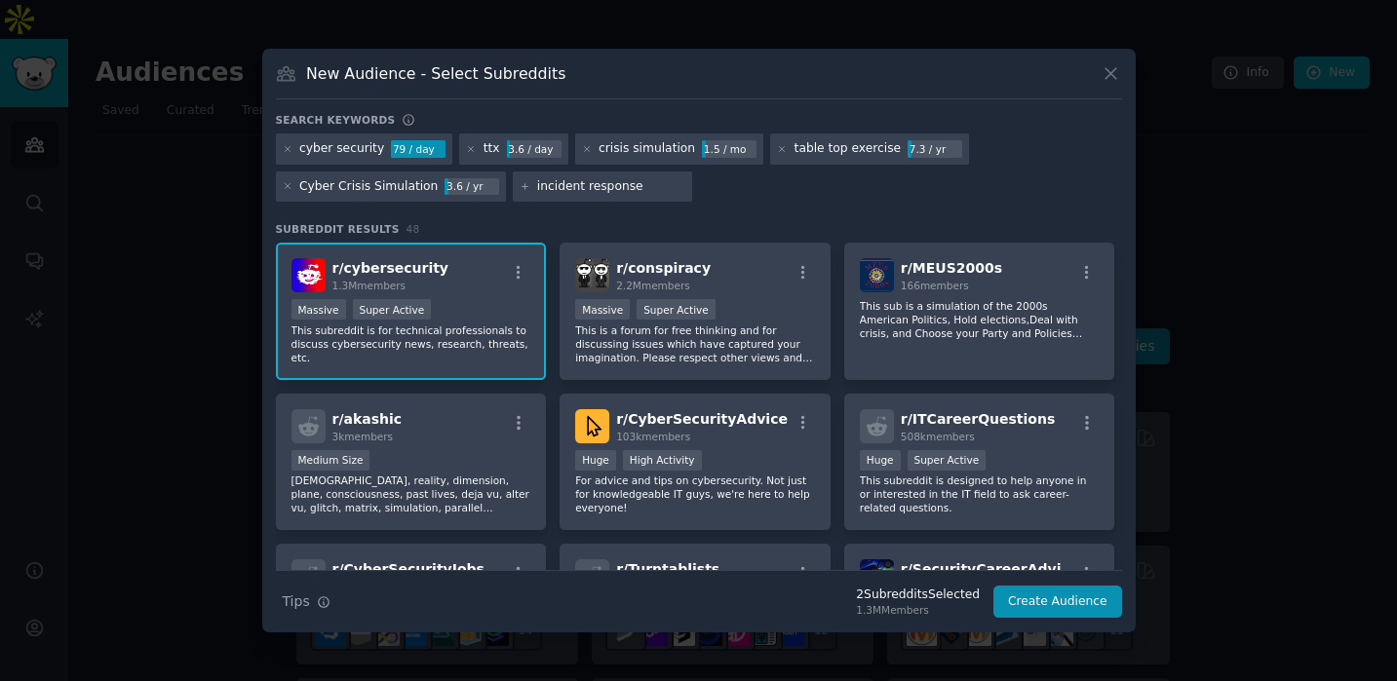 This screenshot has width=1397, height=681. What do you see at coordinates (935, 286) in the screenshot?
I see `span: 166 members` at bounding box center [935, 286].